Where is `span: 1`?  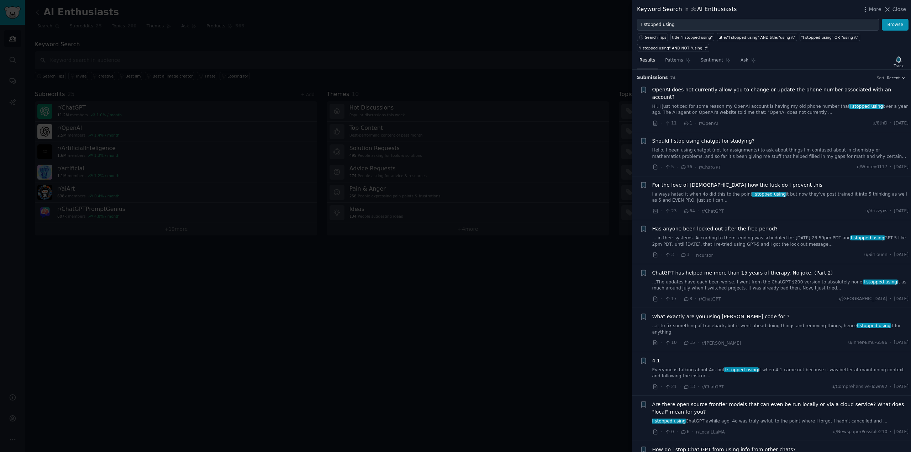 span: 1 is located at coordinates (687, 123).